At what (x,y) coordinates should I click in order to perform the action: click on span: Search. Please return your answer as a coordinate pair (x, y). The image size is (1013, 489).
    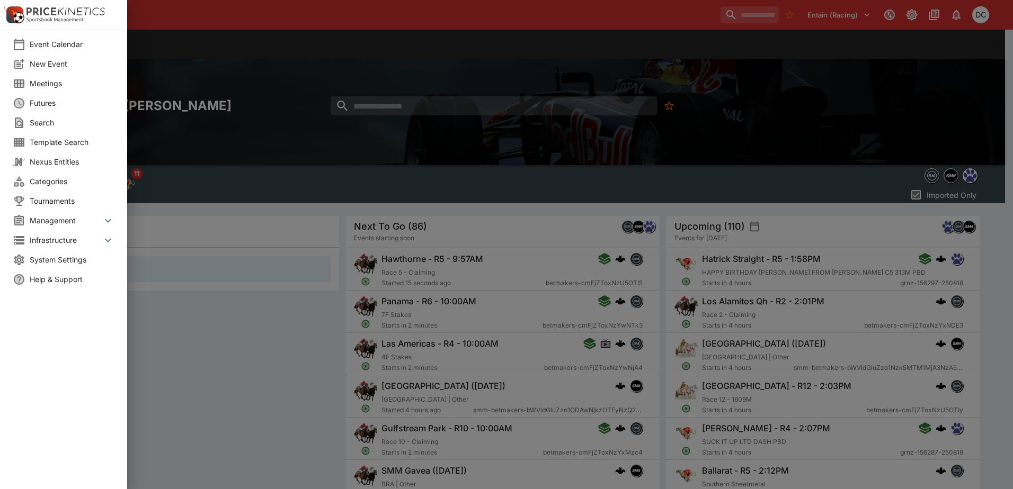
    Looking at the image, I should click on (72, 122).